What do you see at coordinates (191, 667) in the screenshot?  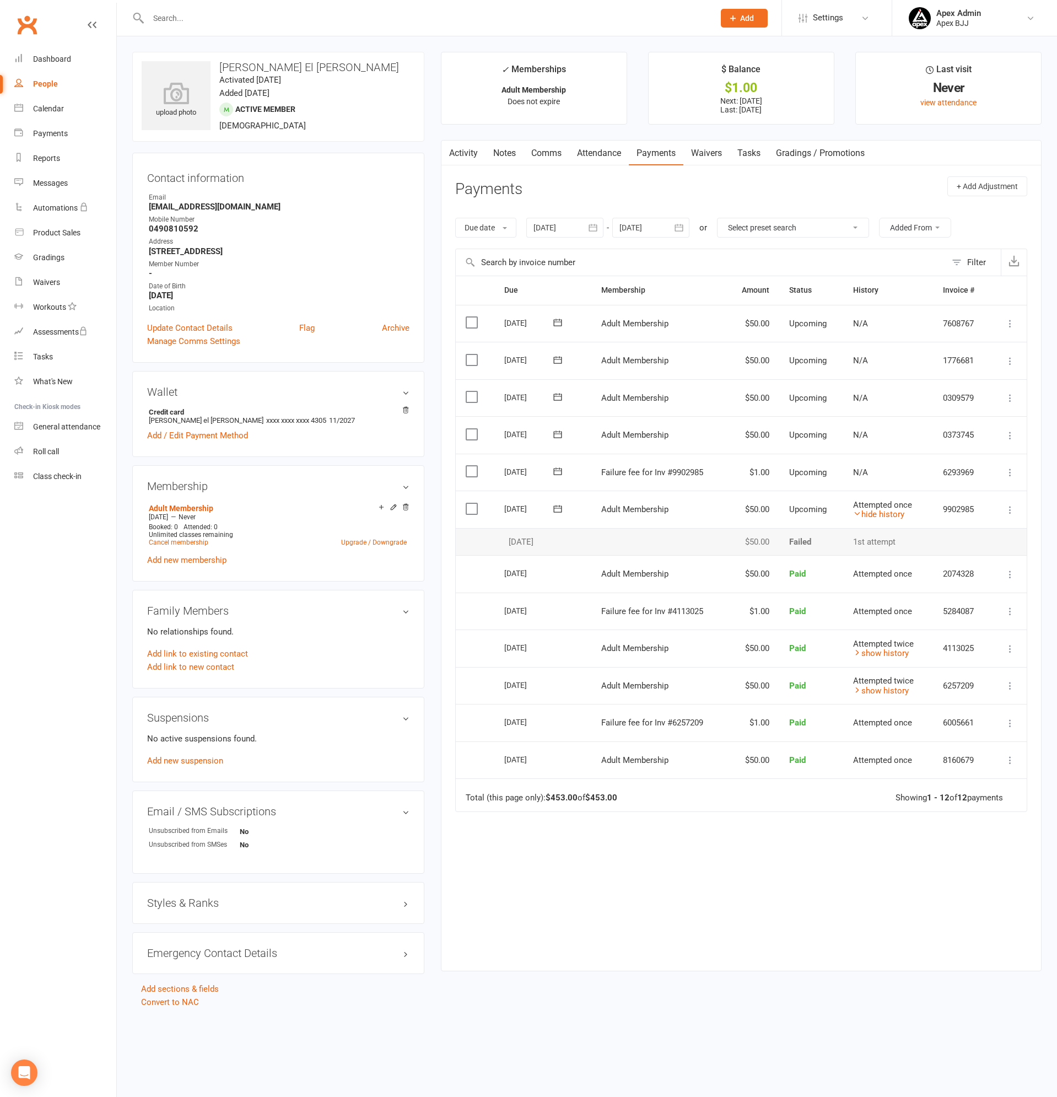 I see `a: Add link to new contact` at bounding box center [191, 667].